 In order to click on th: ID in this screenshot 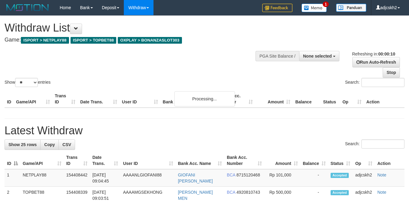, I will do `click(9, 99)`.